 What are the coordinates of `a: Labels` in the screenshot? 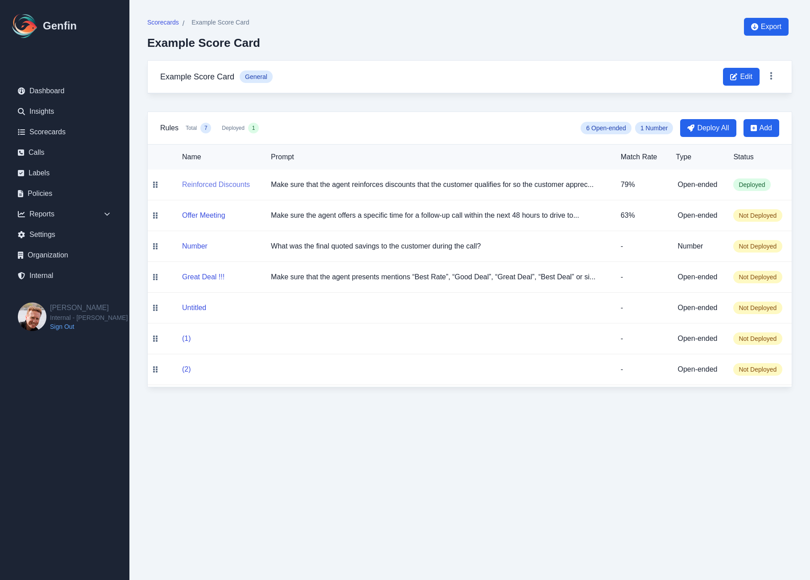 It's located at (65, 173).